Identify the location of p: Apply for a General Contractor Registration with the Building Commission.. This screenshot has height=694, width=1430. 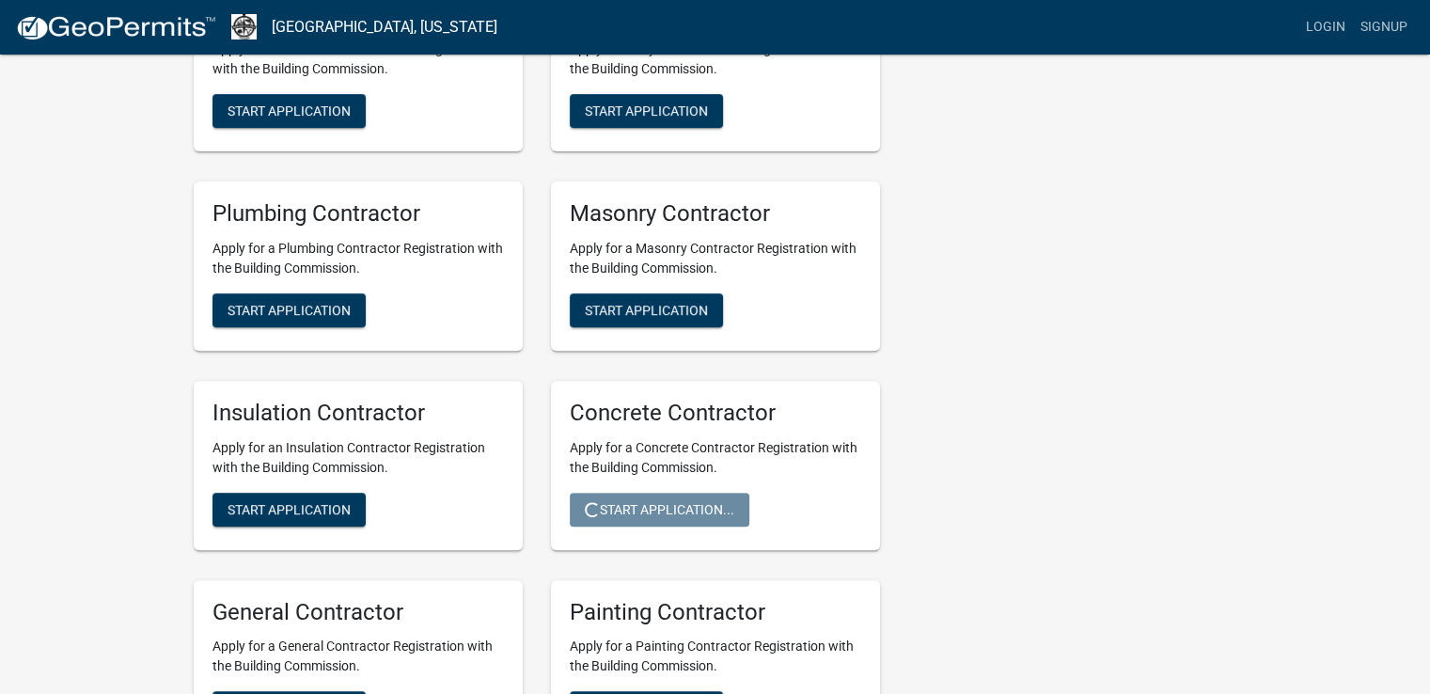
(358, 656).